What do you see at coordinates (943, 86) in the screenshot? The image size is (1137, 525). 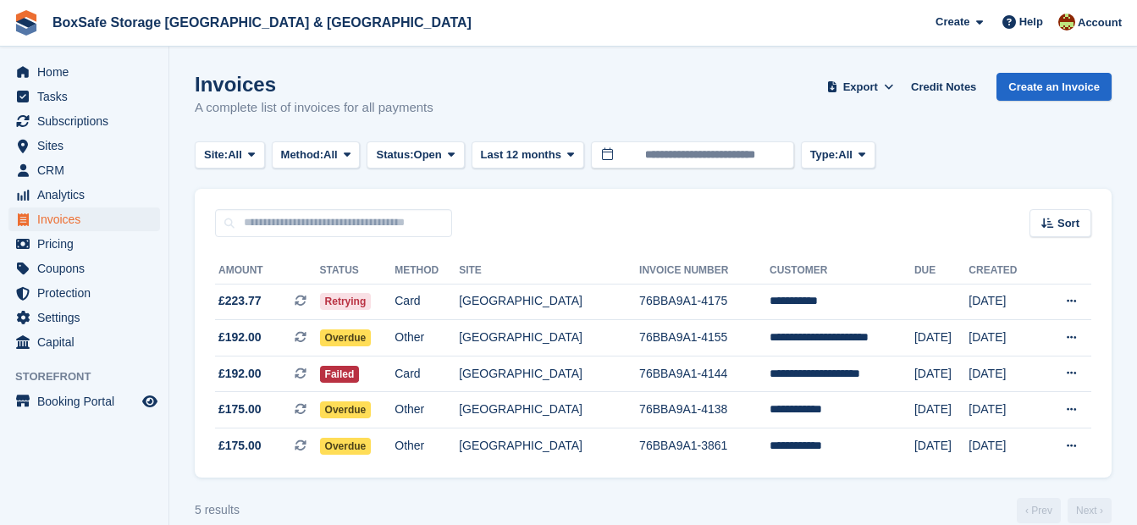 I see `a: Credit Notes` at bounding box center [943, 86].